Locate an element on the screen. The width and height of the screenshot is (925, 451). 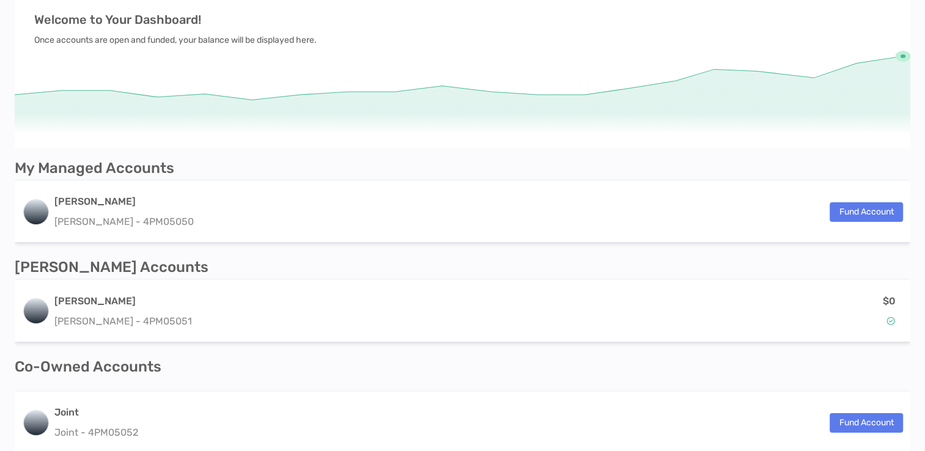
p: My Managed Accounts is located at coordinates (94, 168).